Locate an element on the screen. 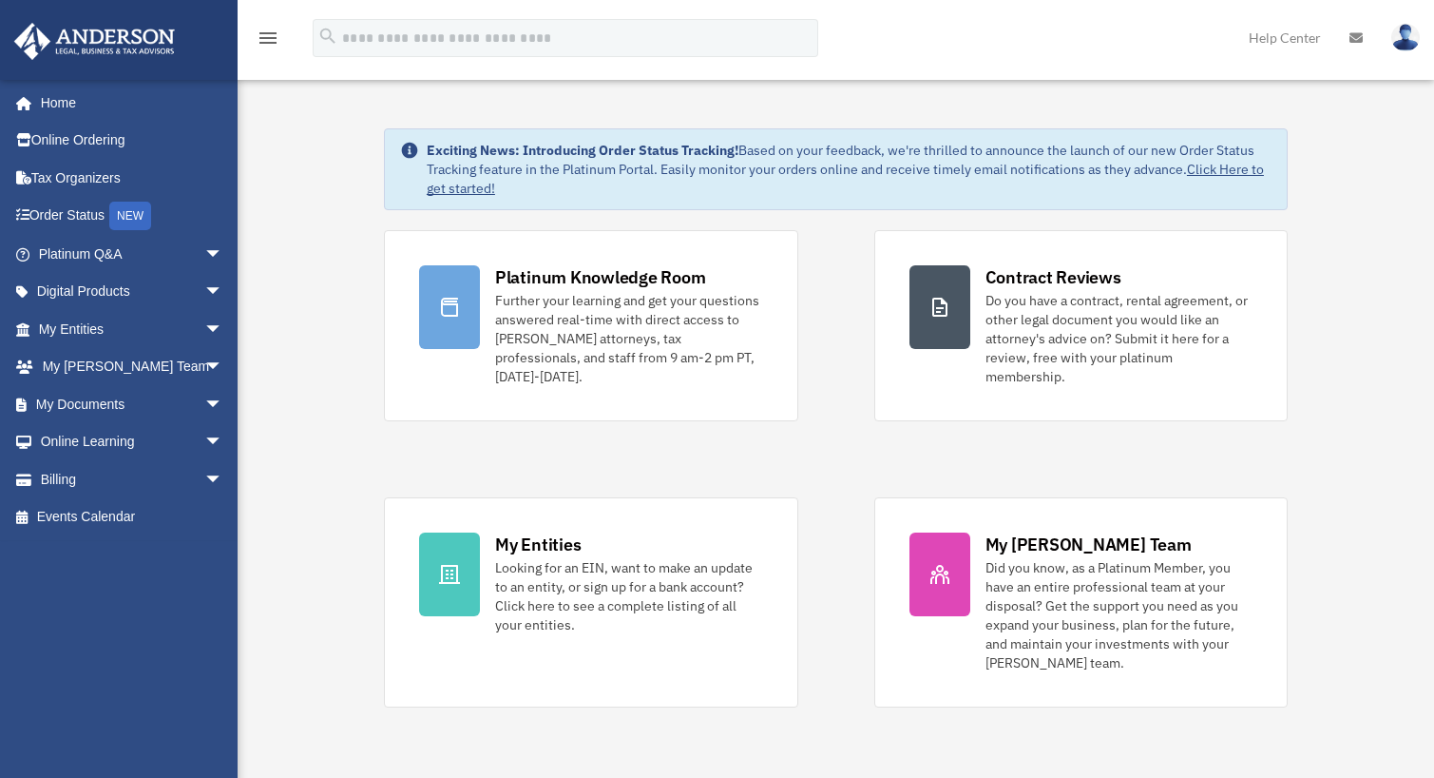 The width and height of the screenshot is (1434, 778). div: Further your learning and get your questions answered real-time with direct access to [PERSON_NAM... is located at coordinates (629, 338).